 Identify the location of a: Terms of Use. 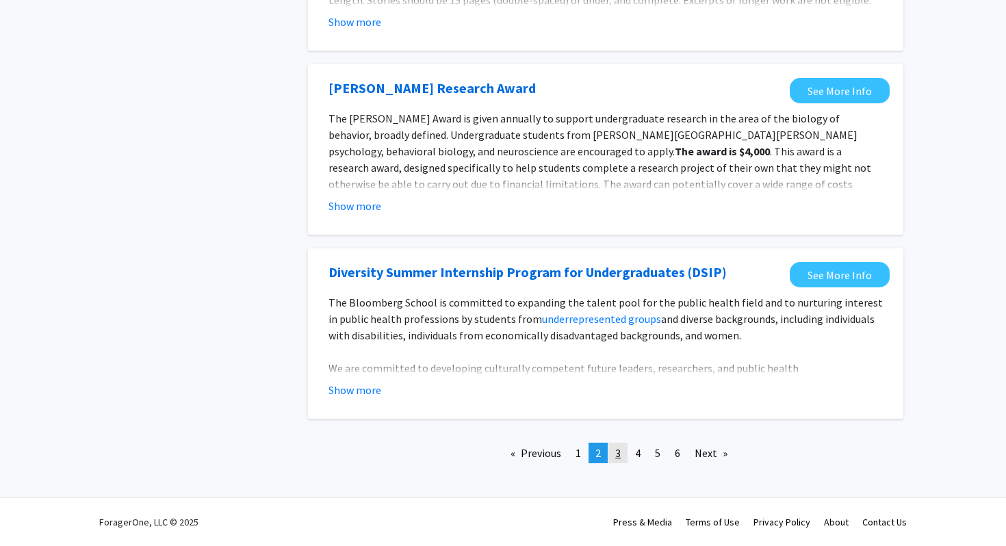
(713, 522).